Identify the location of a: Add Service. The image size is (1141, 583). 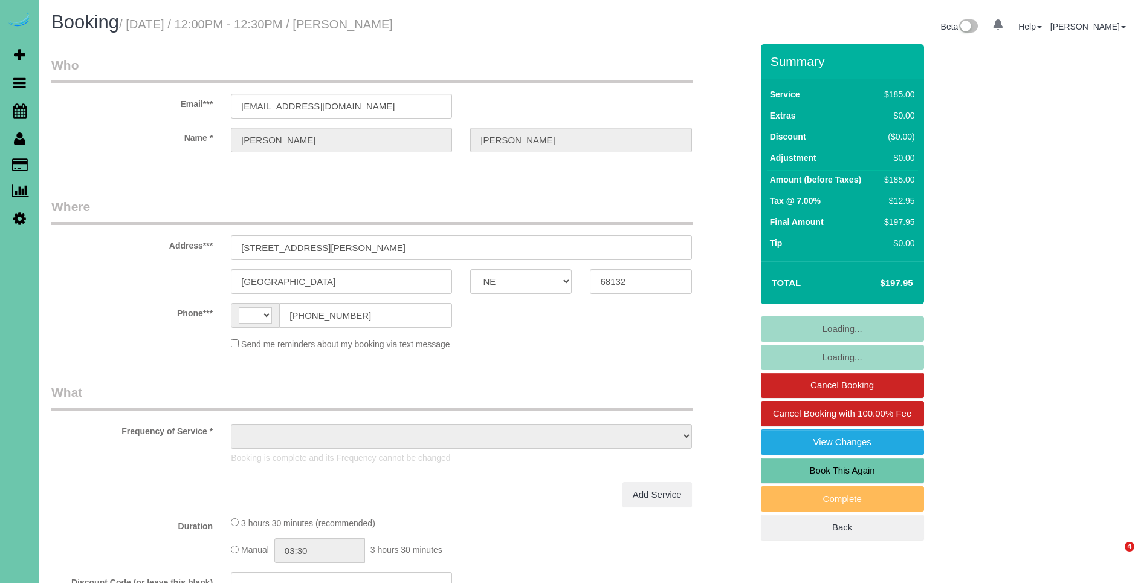
(657, 494).